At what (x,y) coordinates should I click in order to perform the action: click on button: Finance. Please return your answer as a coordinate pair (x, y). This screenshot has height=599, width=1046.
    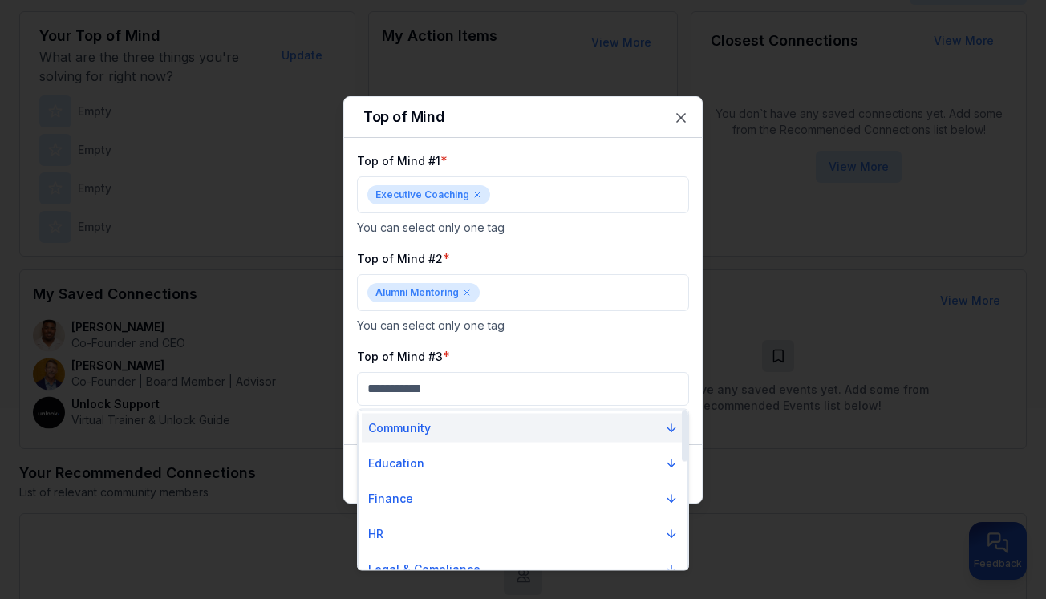
    Looking at the image, I should click on (523, 499).